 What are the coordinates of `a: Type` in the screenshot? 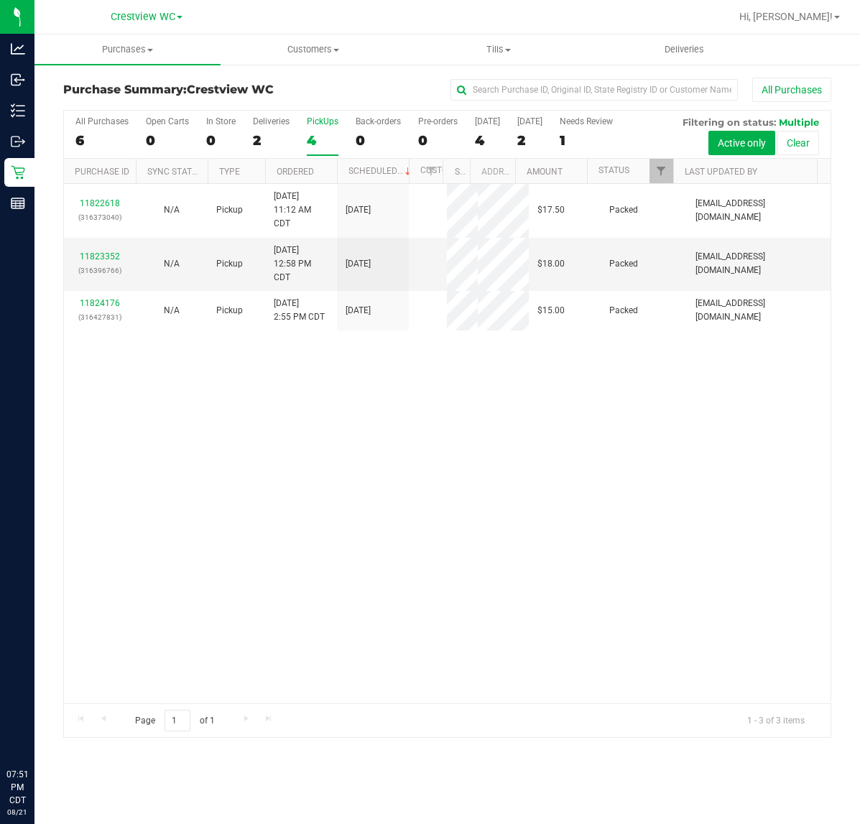 It's located at (229, 172).